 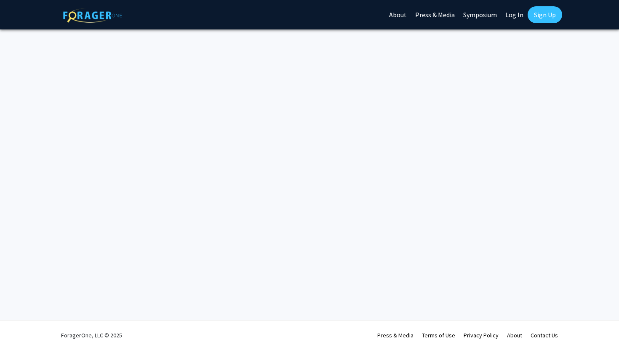 What do you see at coordinates (481, 336) in the screenshot?
I see `a: Privacy Policy` at bounding box center [481, 336].